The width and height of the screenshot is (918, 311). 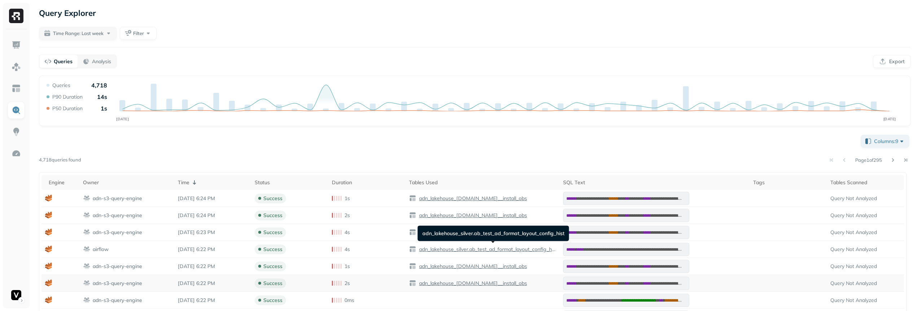 What do you see at coordinates (101, 61) in the screenshot?
I see `p: Analysis` at bounding box center [101, 61].